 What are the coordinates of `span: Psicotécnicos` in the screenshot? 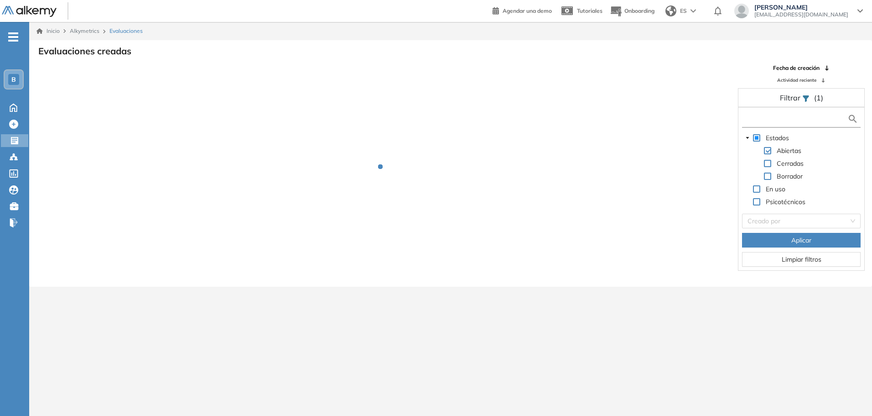 It's located at (786, 202).